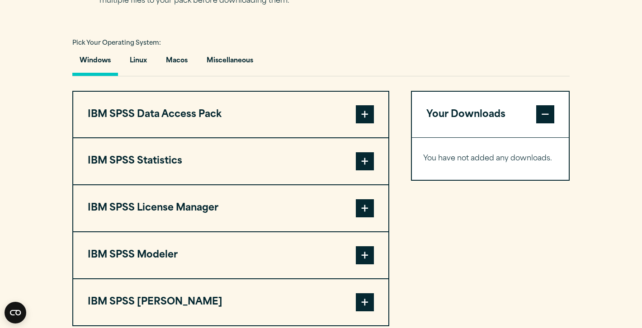 The width and height of the screenshot is (642, 328). What do you see at coordinates (230, 63) in the screenshot?
I see `button: Miscellaneous` at bounding box center [230, 63].